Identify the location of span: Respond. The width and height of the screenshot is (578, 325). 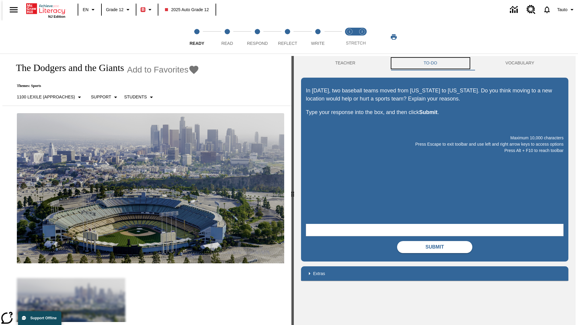
(257, 43).